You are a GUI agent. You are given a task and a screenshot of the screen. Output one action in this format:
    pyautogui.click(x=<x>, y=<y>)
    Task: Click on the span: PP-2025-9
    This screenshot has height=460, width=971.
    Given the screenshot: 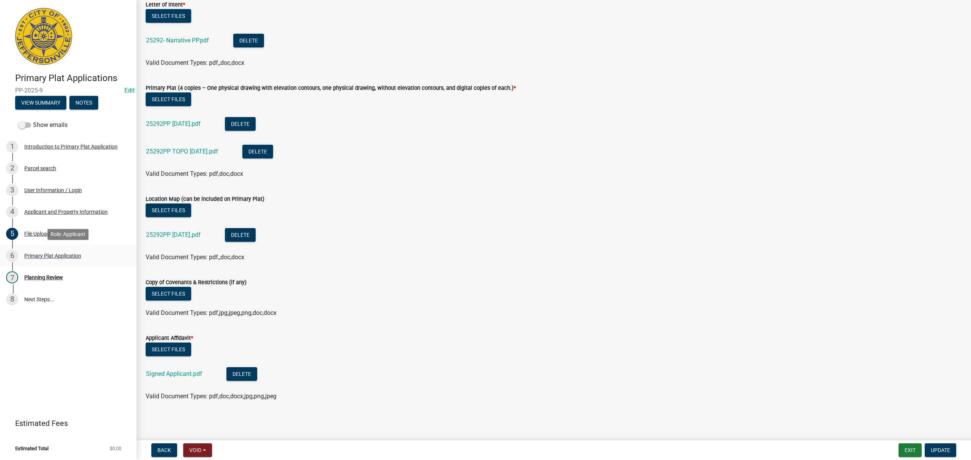 What is the action you would take?
    pyautogui.click(x=68, y=90)
    